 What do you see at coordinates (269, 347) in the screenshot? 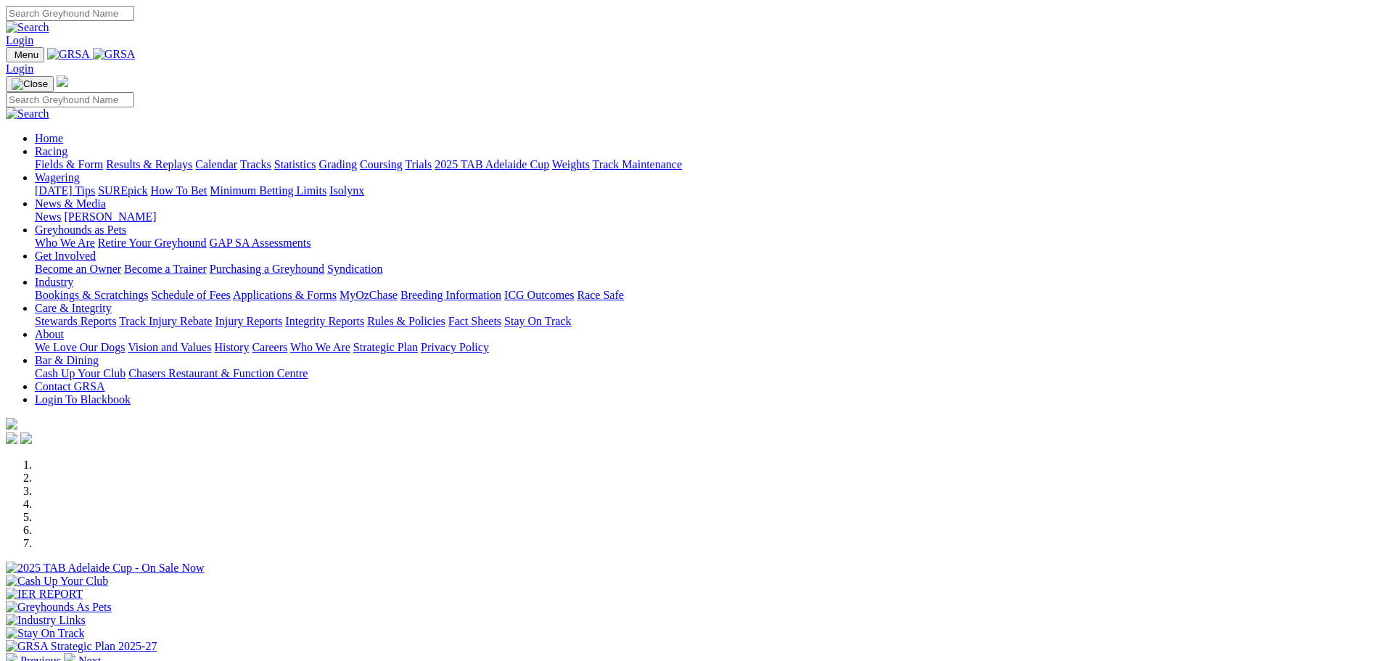
I see `a: Careers` at bounding box center [269, 347].